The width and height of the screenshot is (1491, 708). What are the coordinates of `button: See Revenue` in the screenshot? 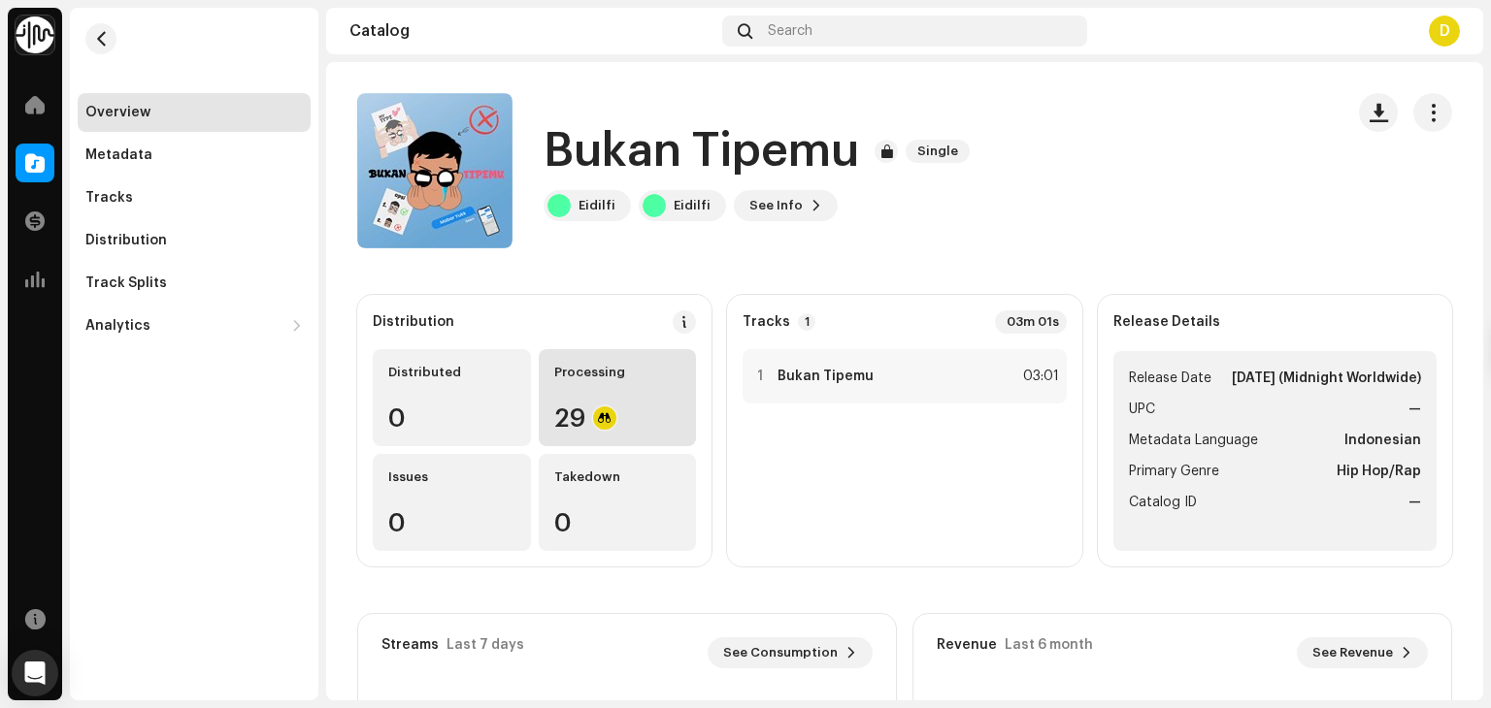 It's located at (1362, 653).